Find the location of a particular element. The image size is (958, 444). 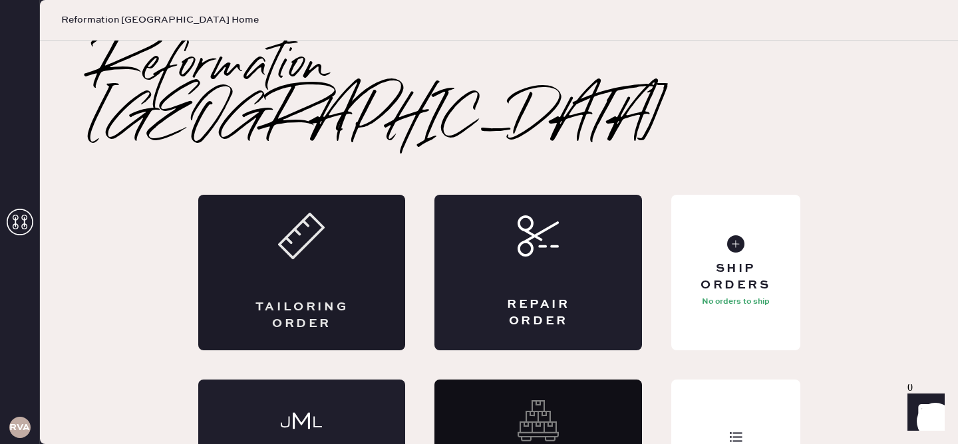

div: Repair Order is located at coordinates (538, 313).